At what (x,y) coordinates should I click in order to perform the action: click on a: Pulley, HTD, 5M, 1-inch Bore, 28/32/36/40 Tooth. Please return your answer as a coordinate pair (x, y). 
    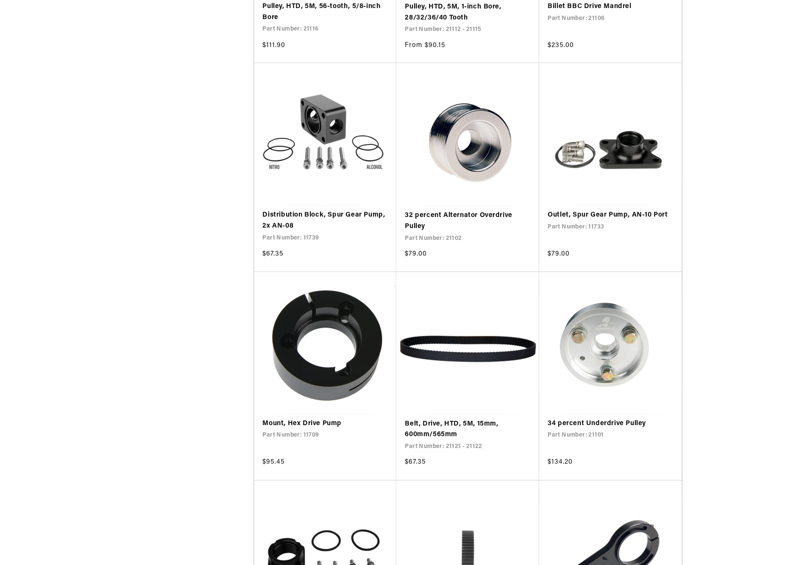
    Looking at the image, I should click on (468, 12).